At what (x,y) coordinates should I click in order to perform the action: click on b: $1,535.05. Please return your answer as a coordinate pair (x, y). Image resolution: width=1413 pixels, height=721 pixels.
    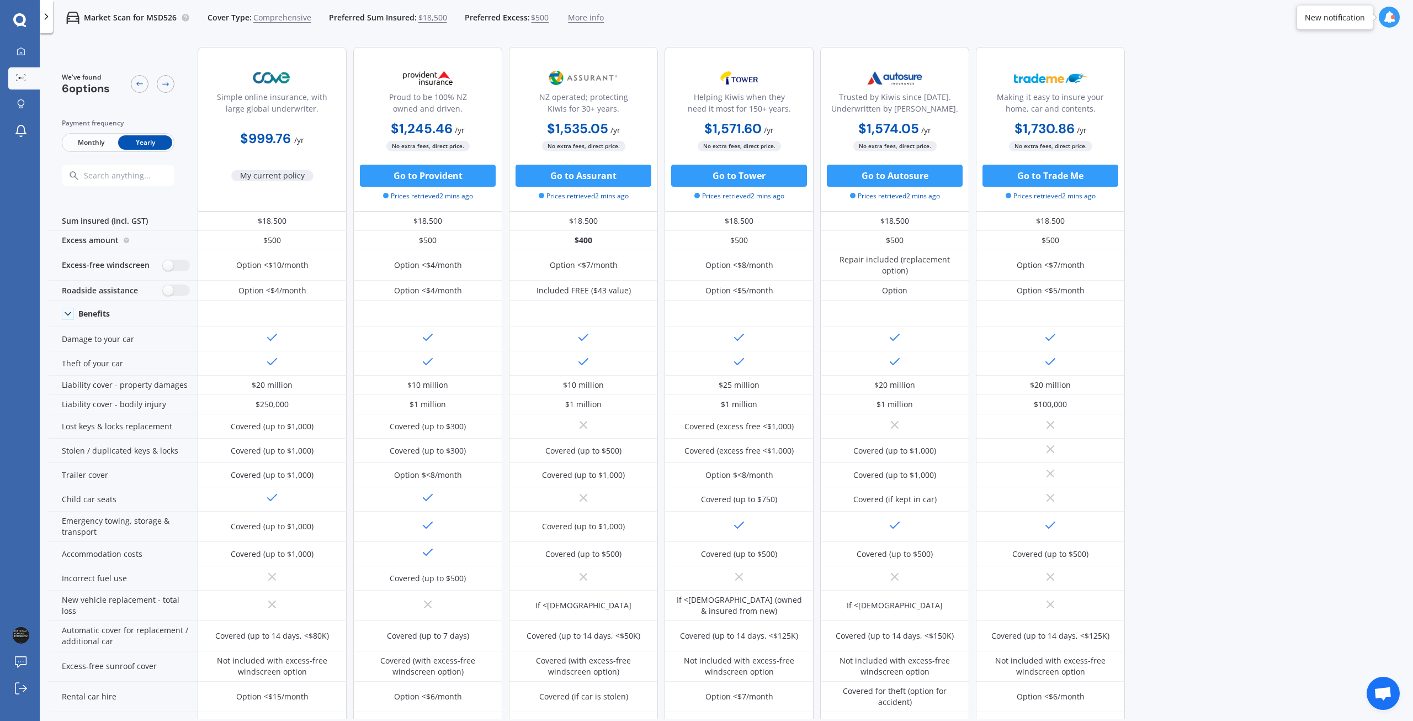
    Looking at the image, I should click on (578, 128).